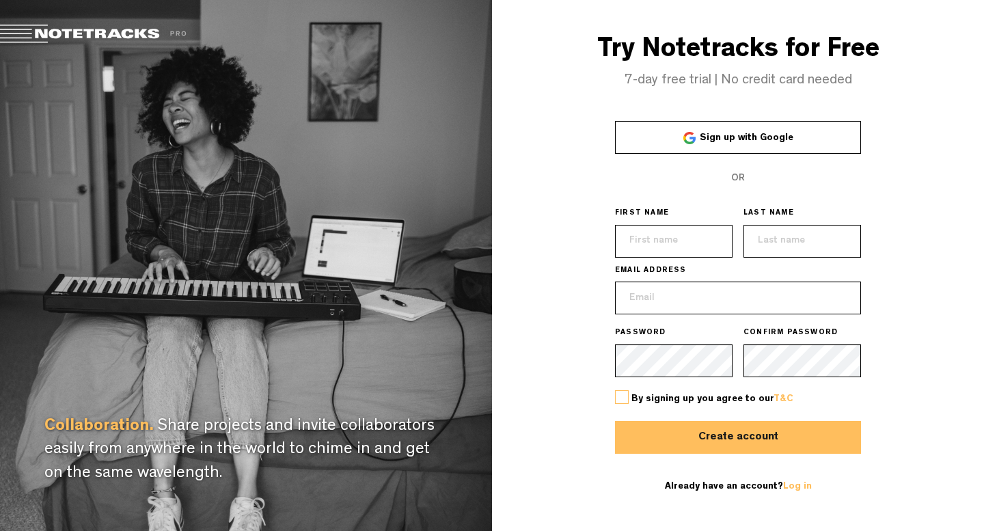 The width and height of the screenshot is (984, 531). Describe the element at coordinates (712, 399) in the screenshot. I see `span: By signing up you agree to our` at that location.